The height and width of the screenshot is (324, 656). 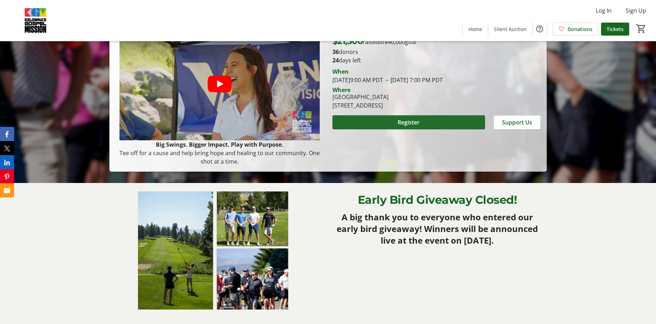 I want to click on p: Tee off for a cause and help bring hope and healing to our community. One shot at a time., so click(x=219, y=157).